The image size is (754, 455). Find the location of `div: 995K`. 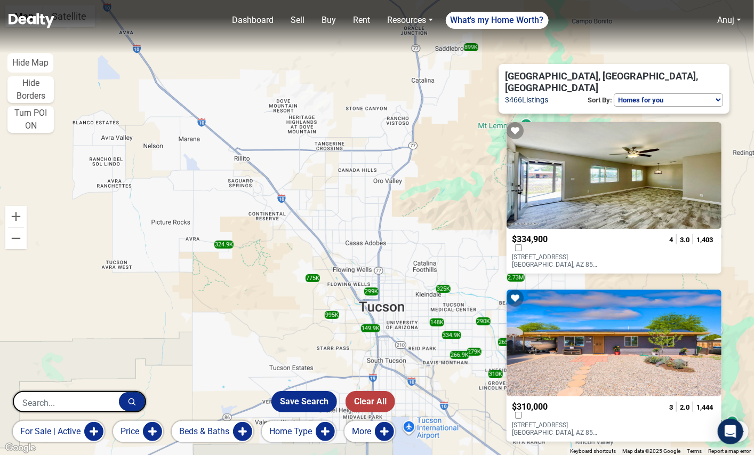

div: 995K is located at coordinates (331, 314).